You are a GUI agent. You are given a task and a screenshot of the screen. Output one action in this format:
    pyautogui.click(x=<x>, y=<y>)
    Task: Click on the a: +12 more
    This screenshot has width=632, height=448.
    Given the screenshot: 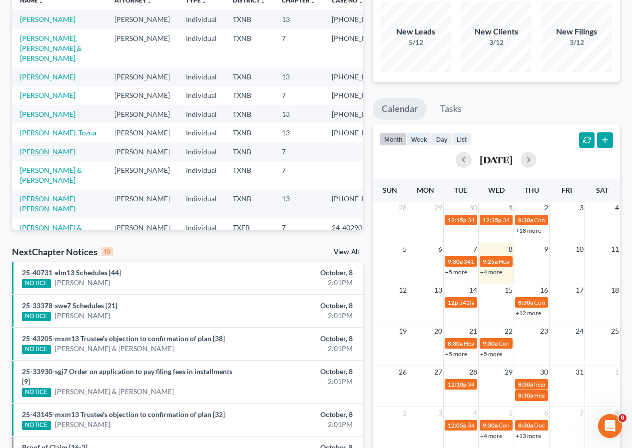 What is the action you would take?
    pyautogui.click(x=528, y=313)
    